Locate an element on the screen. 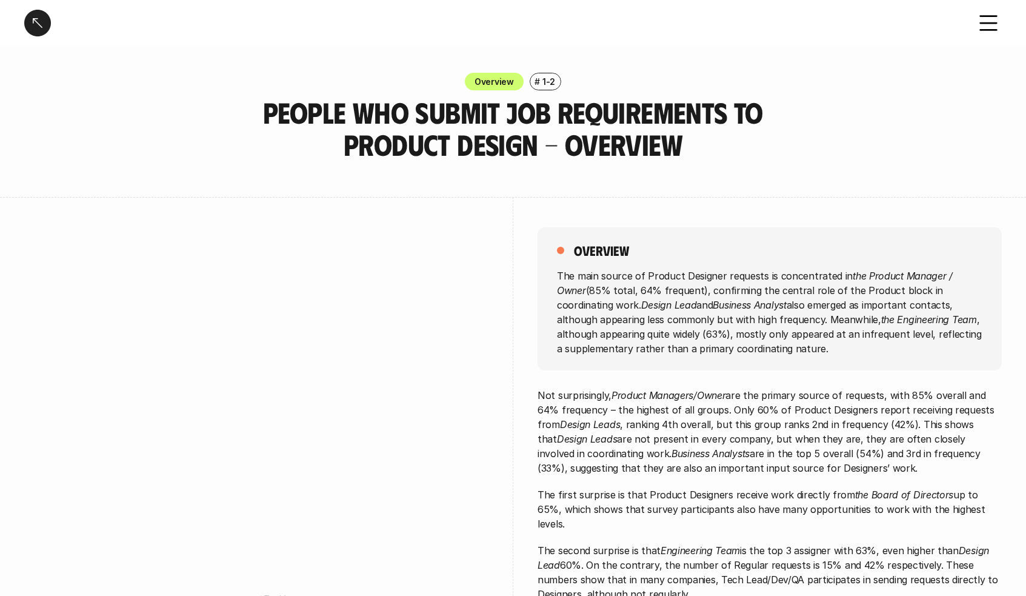  font: and is located at coordinates (704, 304).